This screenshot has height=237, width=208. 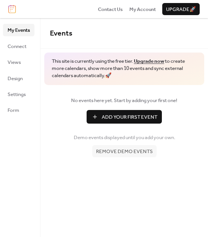 I want to click on span: Views, so click(x=14, y=62).